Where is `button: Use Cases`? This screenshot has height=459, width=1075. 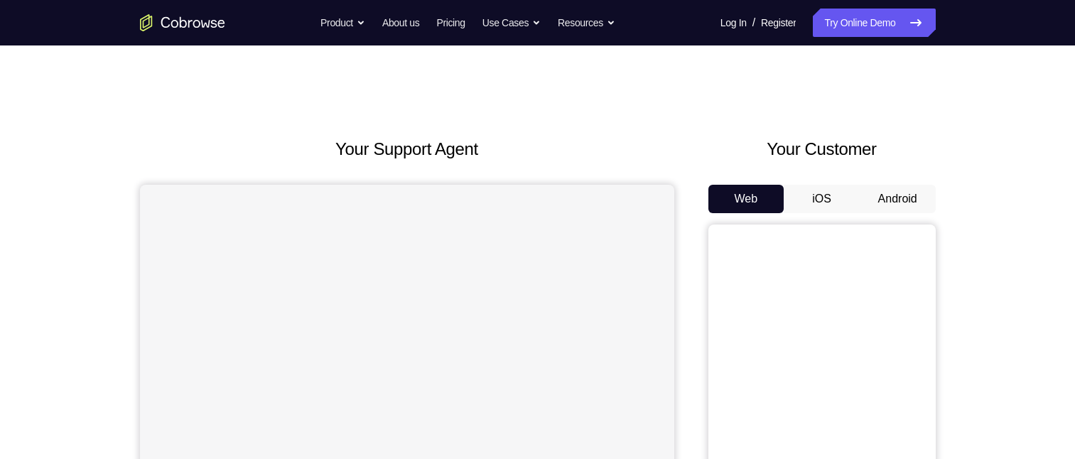 button: Use Cases is located at coordinates (512, 23).